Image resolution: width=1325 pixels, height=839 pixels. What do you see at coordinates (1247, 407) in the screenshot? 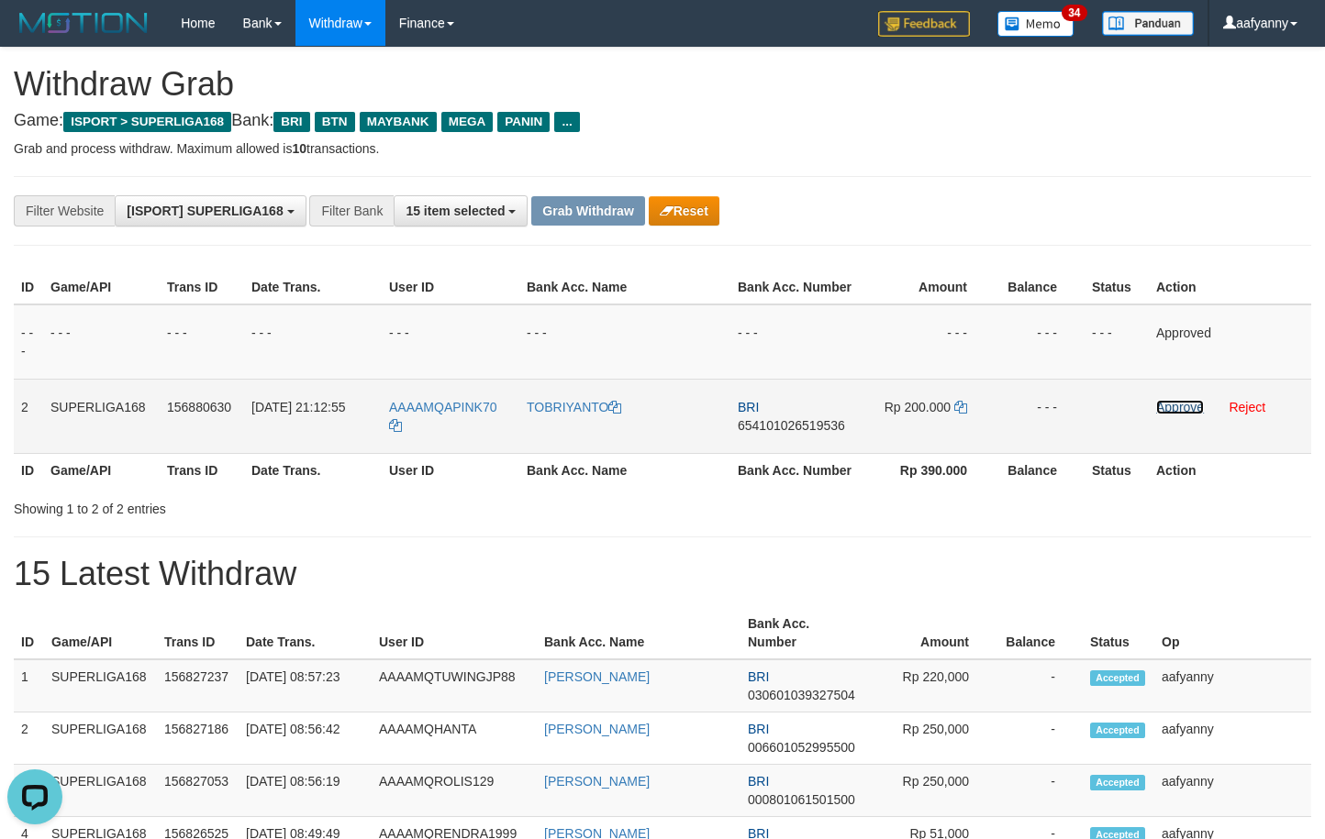
I see `a: Reject` at bounding box center [1247, 407].